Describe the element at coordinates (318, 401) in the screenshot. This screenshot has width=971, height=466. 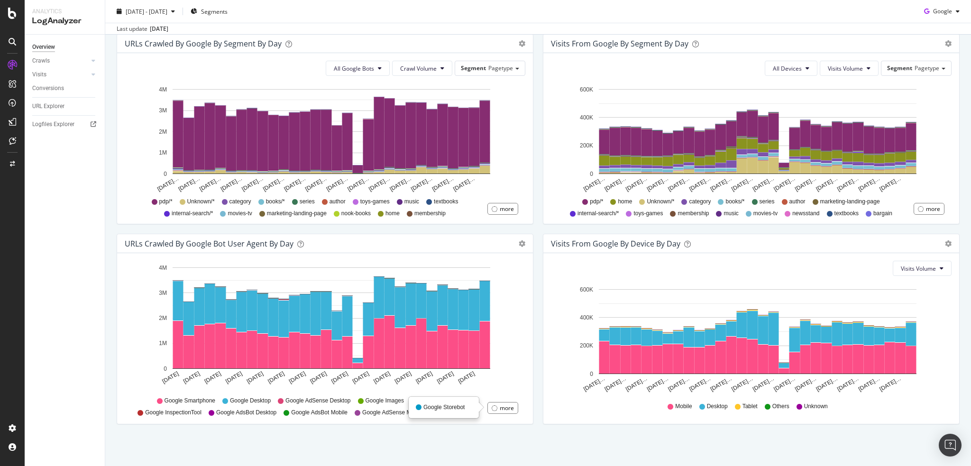
I see `span: Google AdSense Desktop` at that location.